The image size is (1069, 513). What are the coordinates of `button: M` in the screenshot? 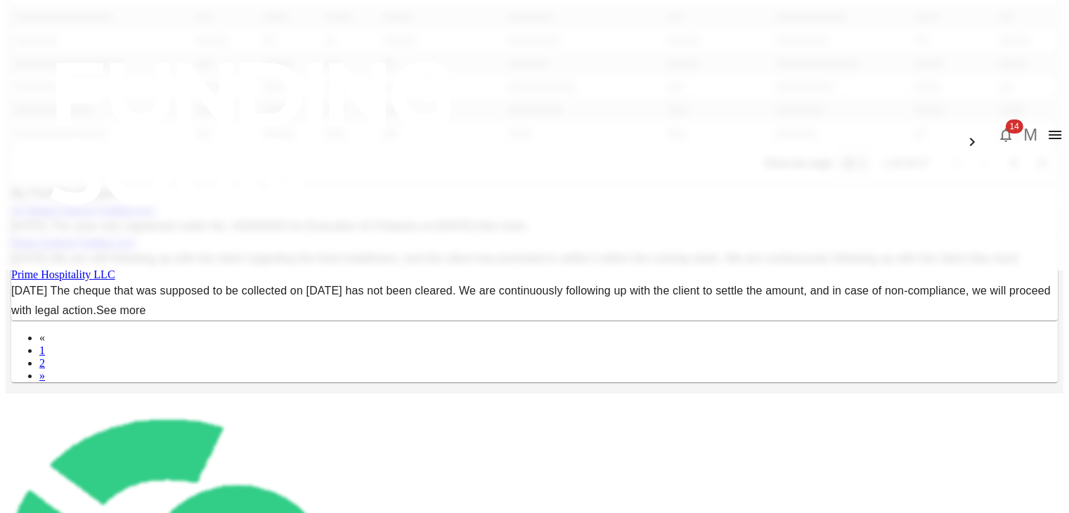 It's located at (1030, 135).